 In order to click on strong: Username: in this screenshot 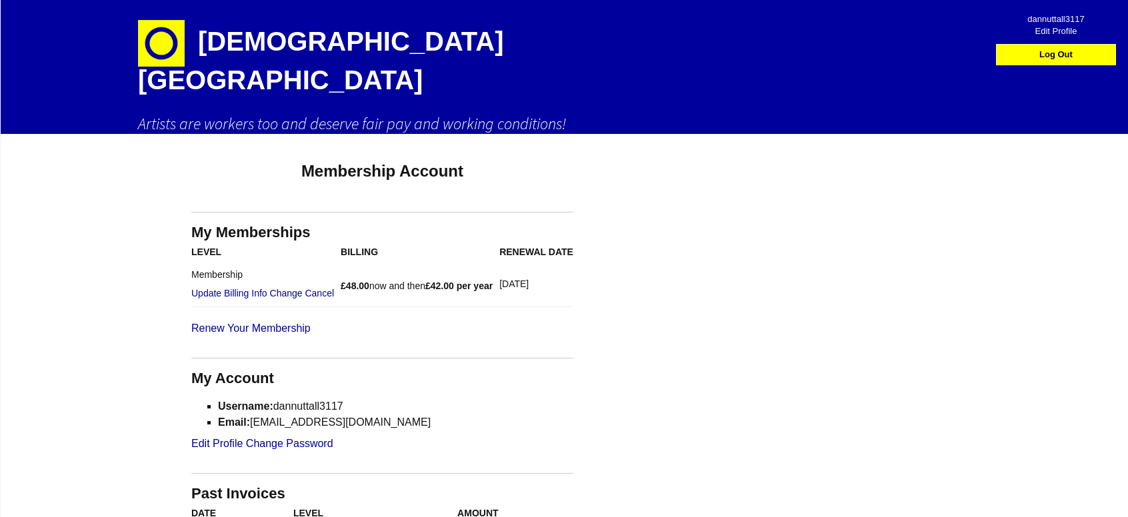, I will do `click(245, 406)`.